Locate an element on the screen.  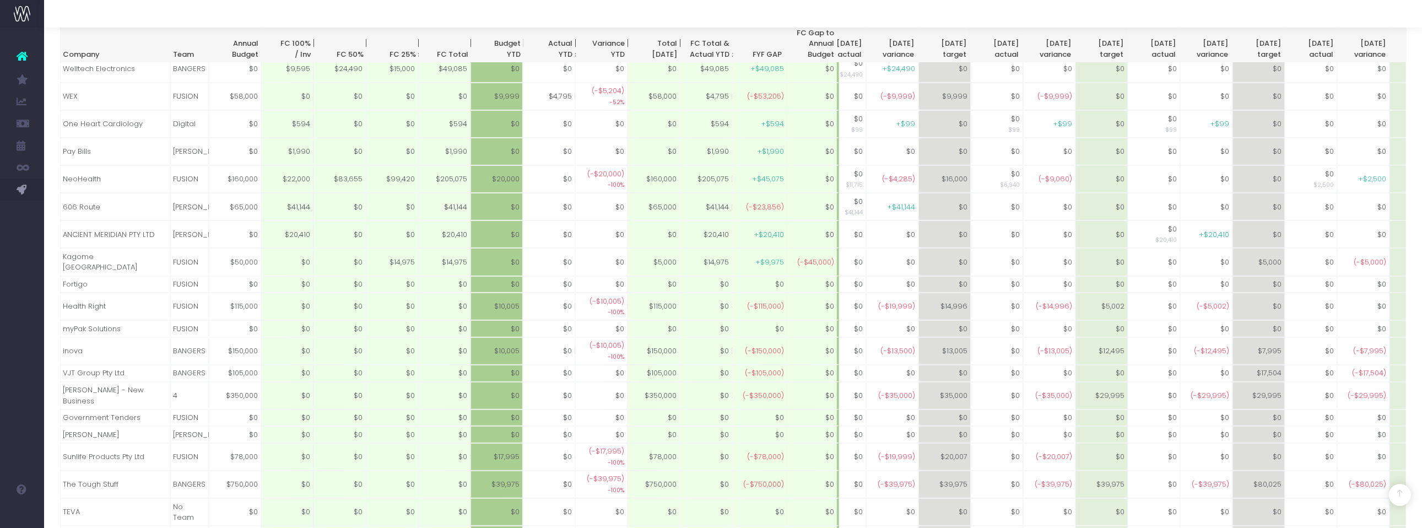
td: $9,999 is located at coordinates (944, 96).